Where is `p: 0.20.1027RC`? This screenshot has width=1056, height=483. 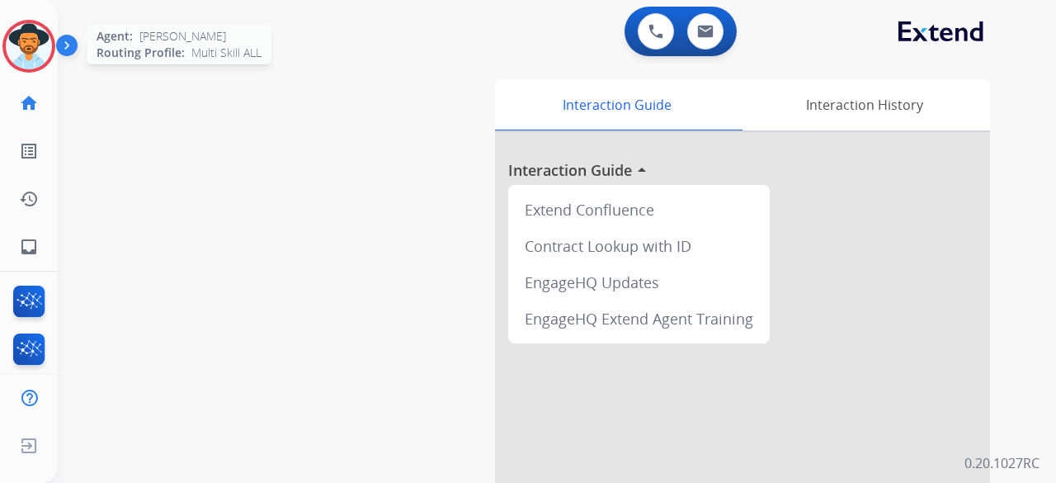
p: 0.20.1027RC is located at coordinates (1001, 463).